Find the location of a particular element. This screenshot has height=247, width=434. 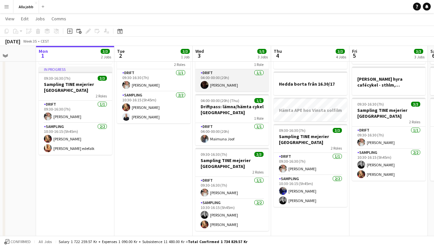

span: 5/5 is located at coordinates (262, 51).